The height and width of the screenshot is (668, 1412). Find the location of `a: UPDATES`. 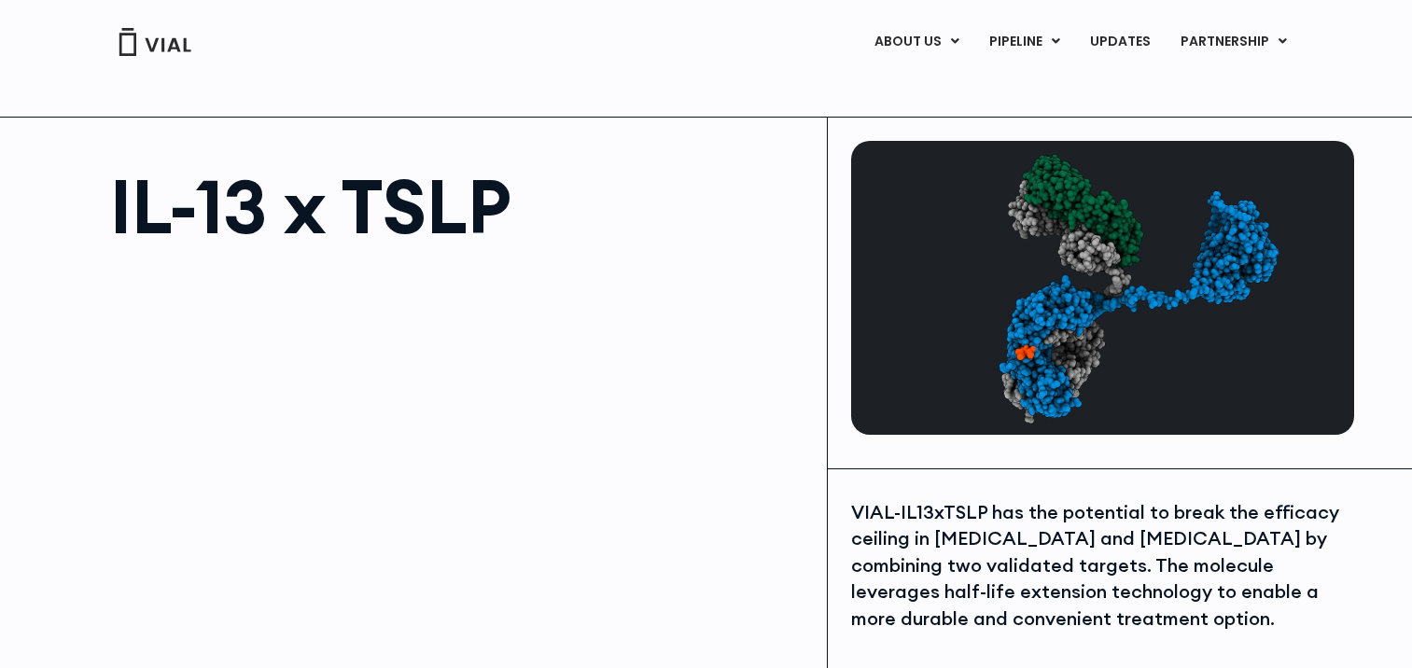

a: UPDATES is located at coordinates (1120, 42).